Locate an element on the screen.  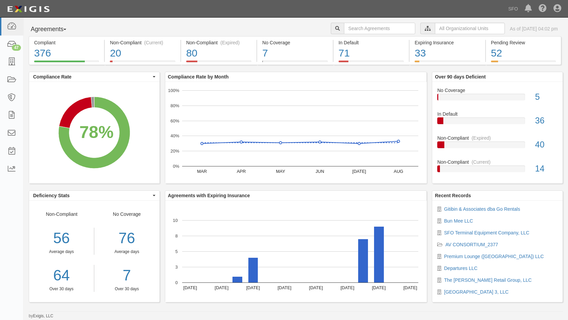
text: 100% is located at coordinates (174, 90).